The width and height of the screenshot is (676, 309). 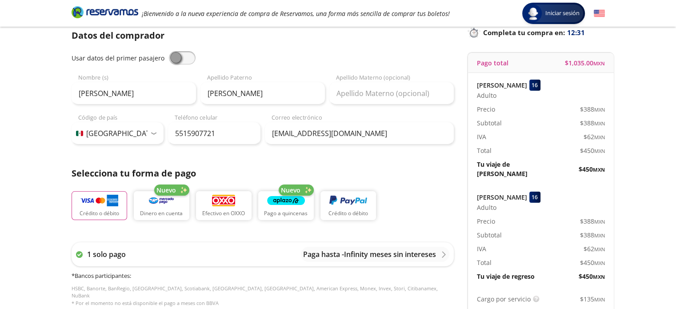 I want to click on p: Tu viaje de regreso, so click(x=506, y=276).